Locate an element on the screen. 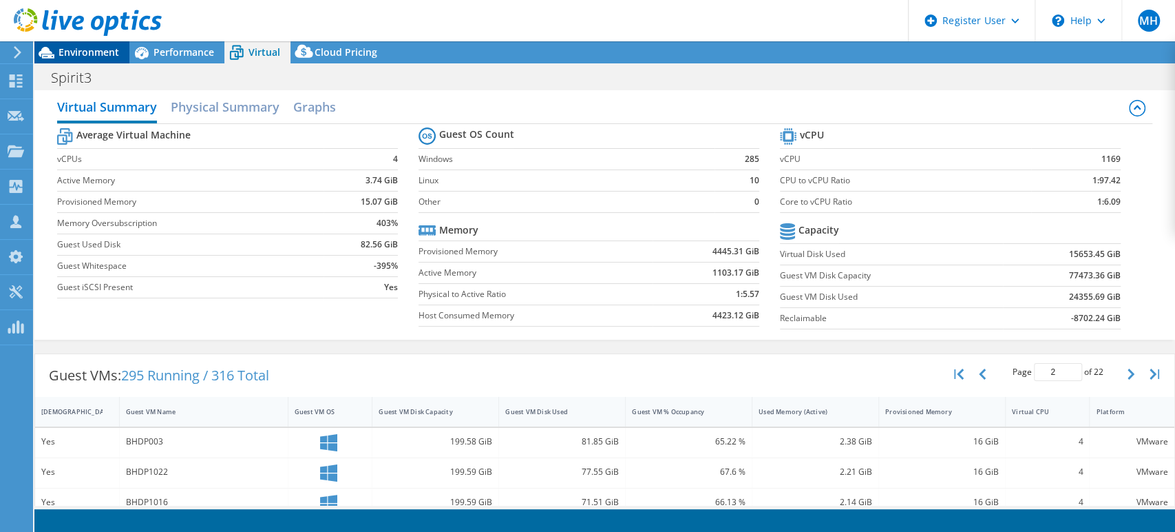 The height and width of the screenshot is (532, 1175). b: Average Virtual Machine is located at coordinates (134, 135).